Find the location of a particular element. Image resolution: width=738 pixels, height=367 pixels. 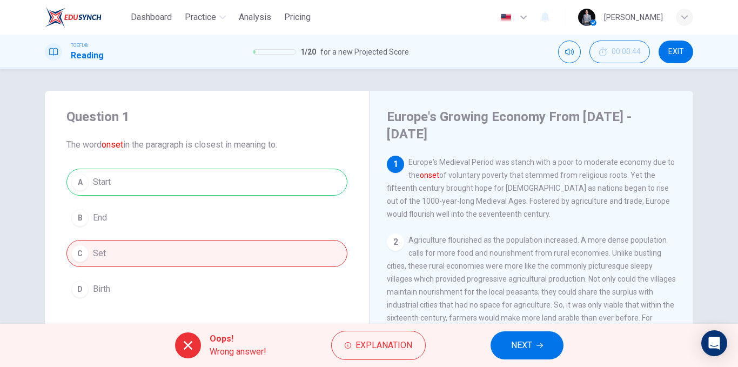

div: Hide is located at coordinates (619, 52).